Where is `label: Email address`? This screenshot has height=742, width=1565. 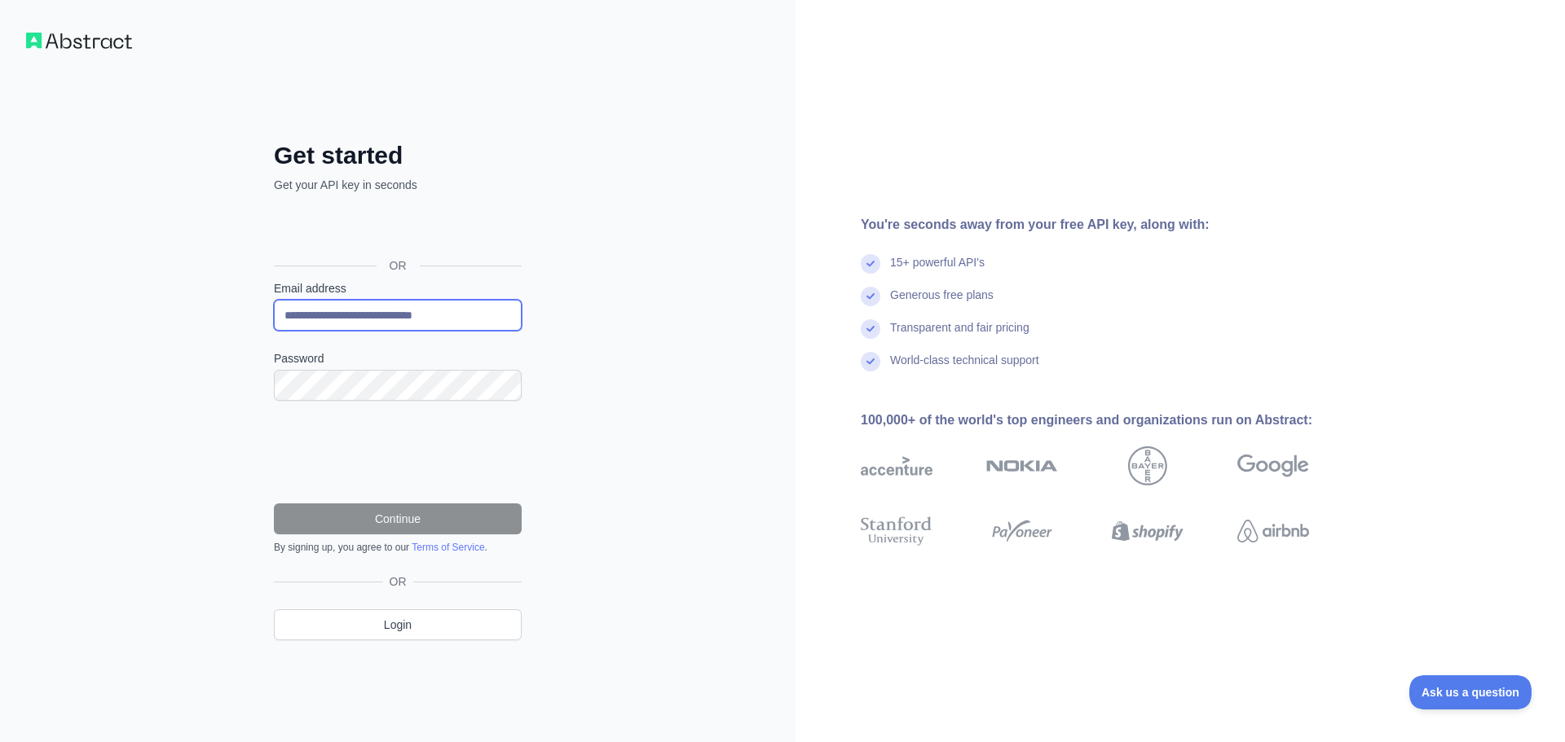 label: Email address is located at coordinates (398, 288).